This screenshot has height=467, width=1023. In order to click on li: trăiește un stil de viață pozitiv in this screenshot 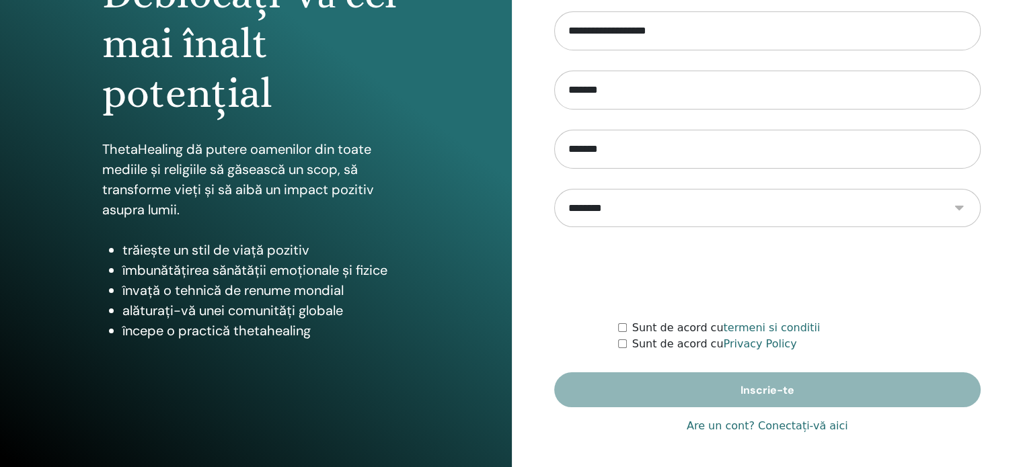, I will do `click(266, 250)`.